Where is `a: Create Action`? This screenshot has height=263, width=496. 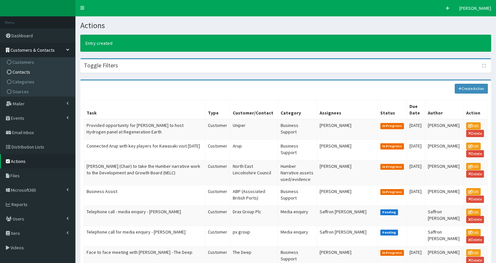 a: Create Action is located at coordinates (471, 89).